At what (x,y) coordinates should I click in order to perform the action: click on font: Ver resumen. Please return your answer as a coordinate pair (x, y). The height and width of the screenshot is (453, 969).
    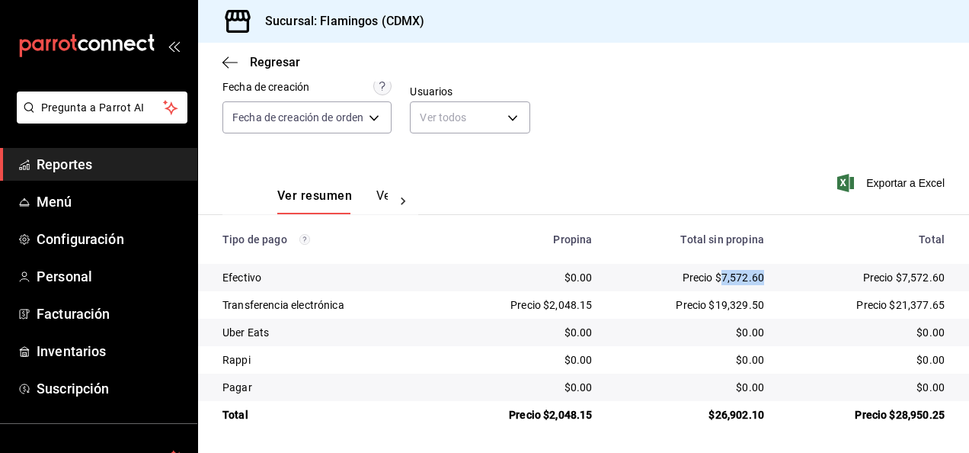
    Looking at the image, I should click on (315, 196).